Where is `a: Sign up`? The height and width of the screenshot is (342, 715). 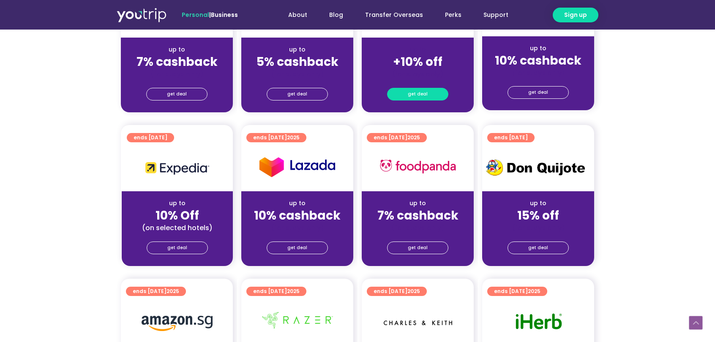
a: Sign up is located at coordinates (576, 15).